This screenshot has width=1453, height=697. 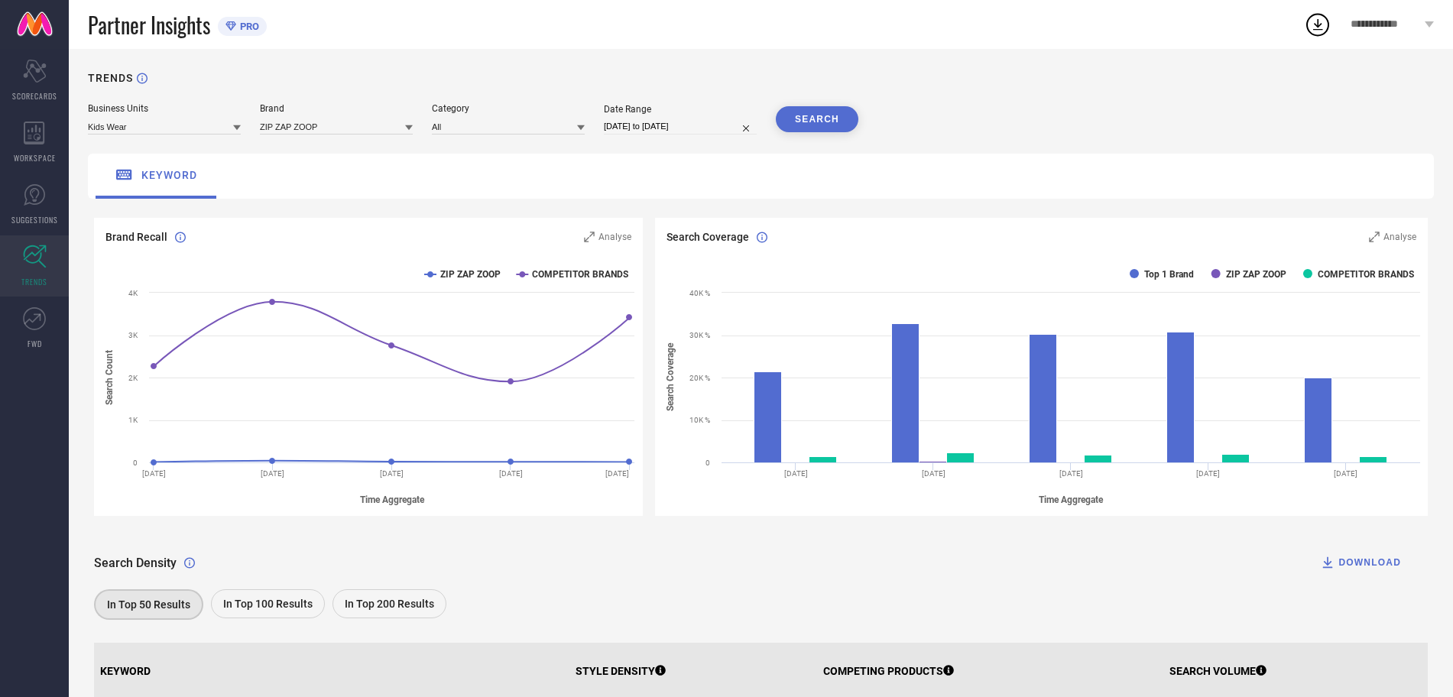 I want to click on text: 2K, so click(x=133, y=378).